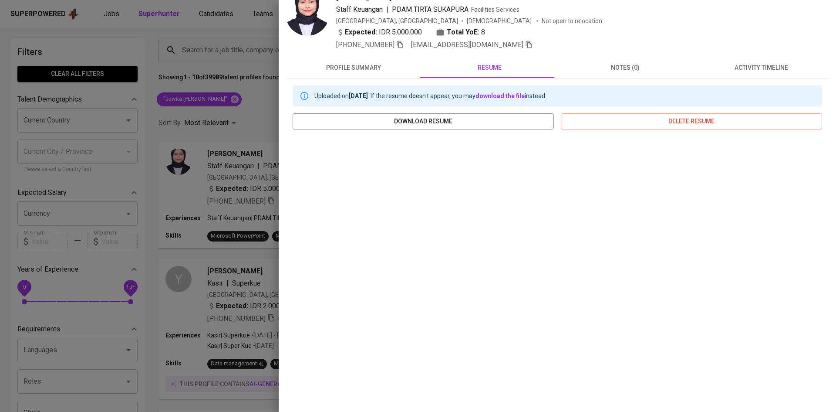 The height and width of the screenshot is (412, 836). Describe the element at coordinates (361, 32) in the screenshot. I see `b: Expected:` at that location.